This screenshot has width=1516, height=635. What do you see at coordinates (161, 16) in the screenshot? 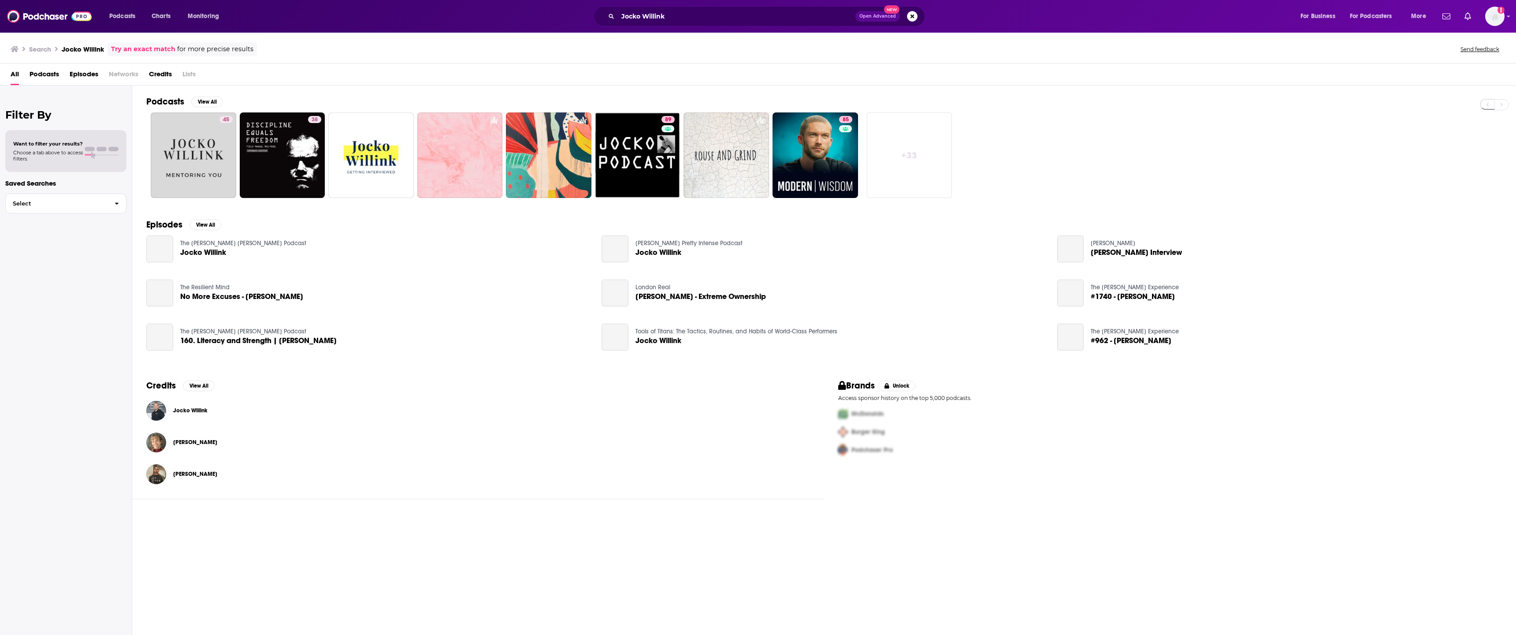
I see `span: Charts` at bounding box center [161, 16].